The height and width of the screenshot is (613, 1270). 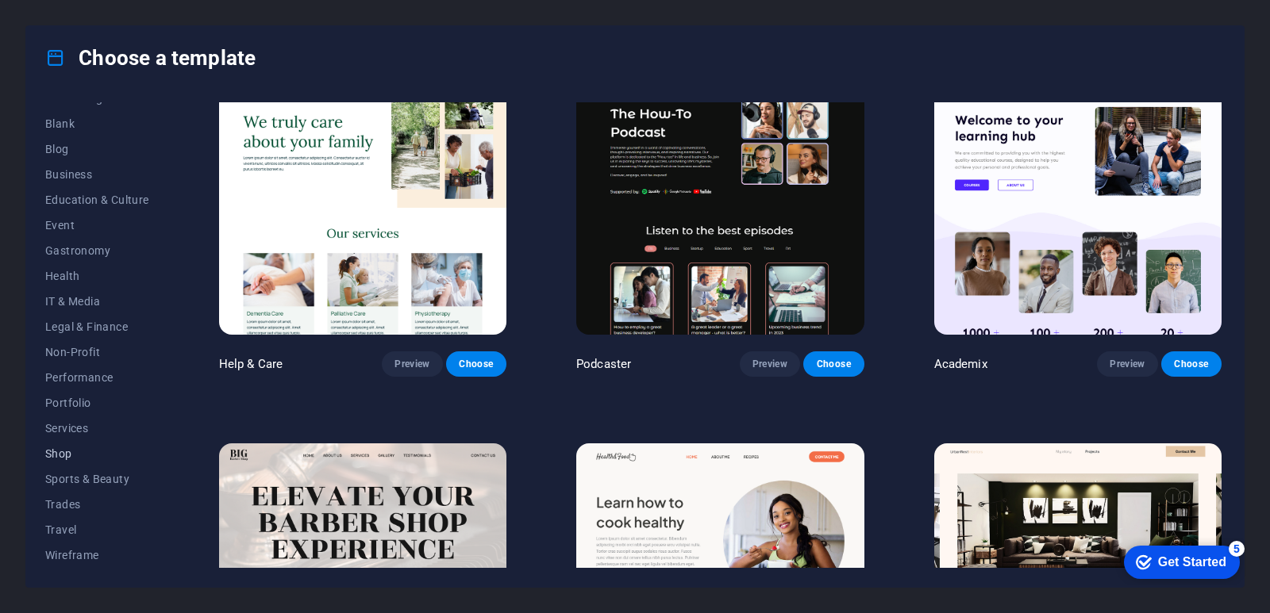 I want to click on p: Academix, so click(x=960, y=364).